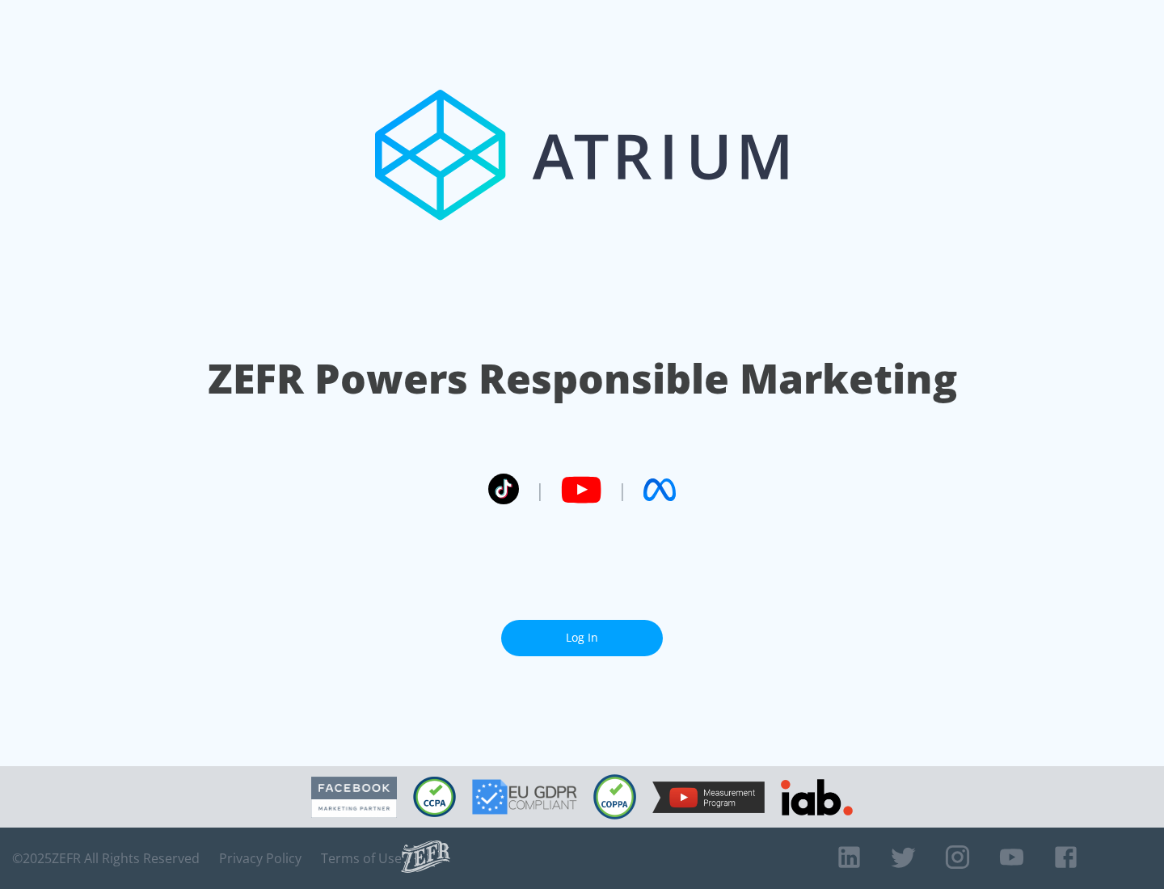 The width and height of the screenshot is (1164, 889). Describe the element at coordinates (106, 858) in the screenshot. I see `span: © 2025 ZEFR All Rights Reserved` at that location.